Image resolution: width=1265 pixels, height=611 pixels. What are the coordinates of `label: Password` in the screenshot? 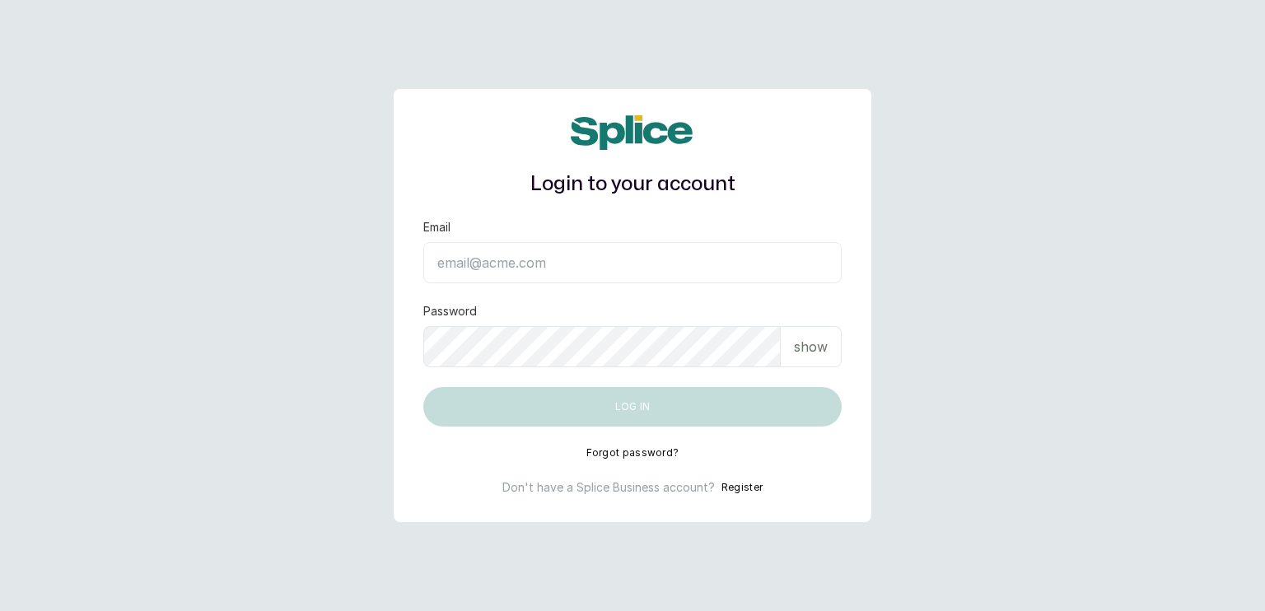 It's located at (450, 311).